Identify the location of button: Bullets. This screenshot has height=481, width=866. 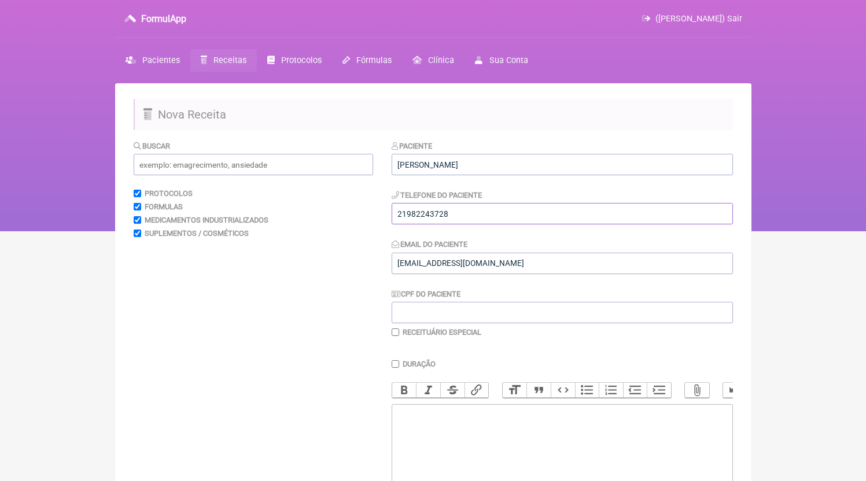
(587, 390).